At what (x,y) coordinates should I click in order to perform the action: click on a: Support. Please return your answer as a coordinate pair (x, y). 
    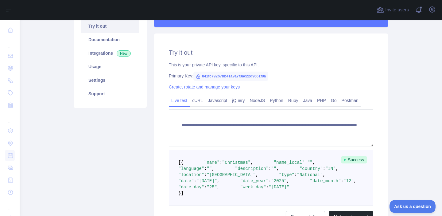
    Looking at the image, I should click on (110, 94).